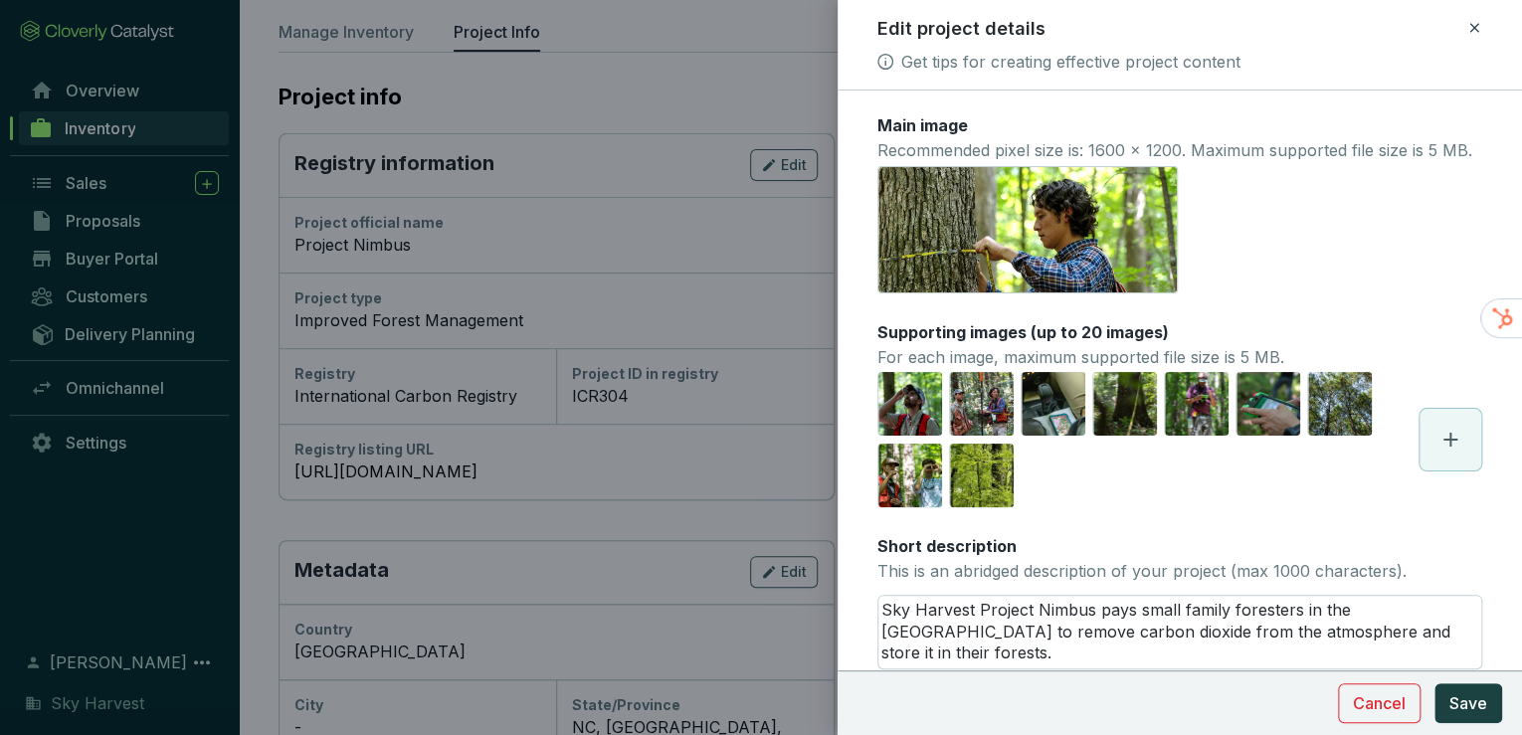 The width and height of the screenshot is (1522, 735). What do you see at coordinates (922, 125) in the screenshot?
I see `label: Main image` at bounding box center [922, 125].